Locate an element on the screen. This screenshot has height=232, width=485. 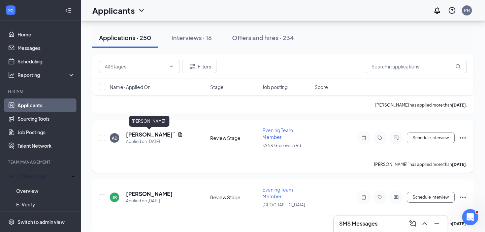
div: Hiring is located at coordinates (41, 91).